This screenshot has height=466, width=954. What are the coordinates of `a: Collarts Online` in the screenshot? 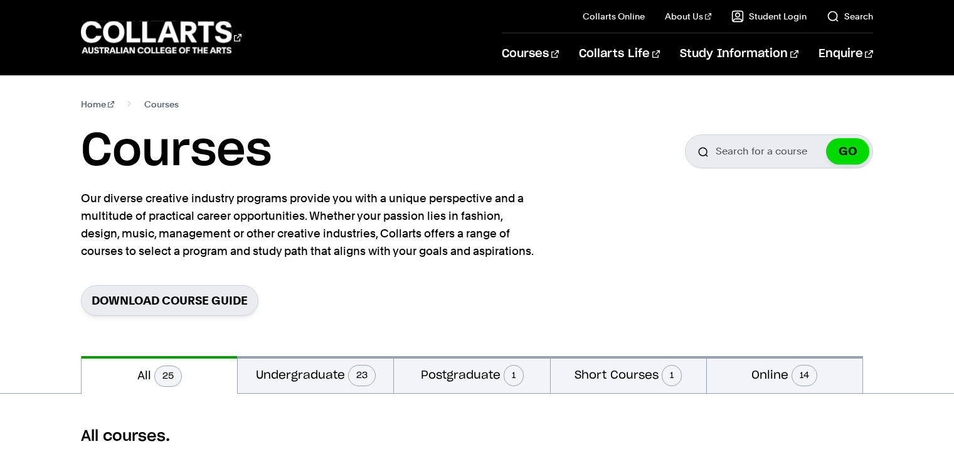 It's located at (614, 16).